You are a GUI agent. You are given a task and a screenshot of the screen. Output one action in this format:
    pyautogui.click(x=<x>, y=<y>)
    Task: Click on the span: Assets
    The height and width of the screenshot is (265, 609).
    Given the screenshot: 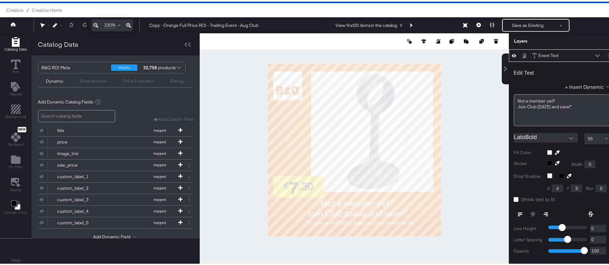 What is the action you would take?
    pyautogui.click(x=16, y=189)
    